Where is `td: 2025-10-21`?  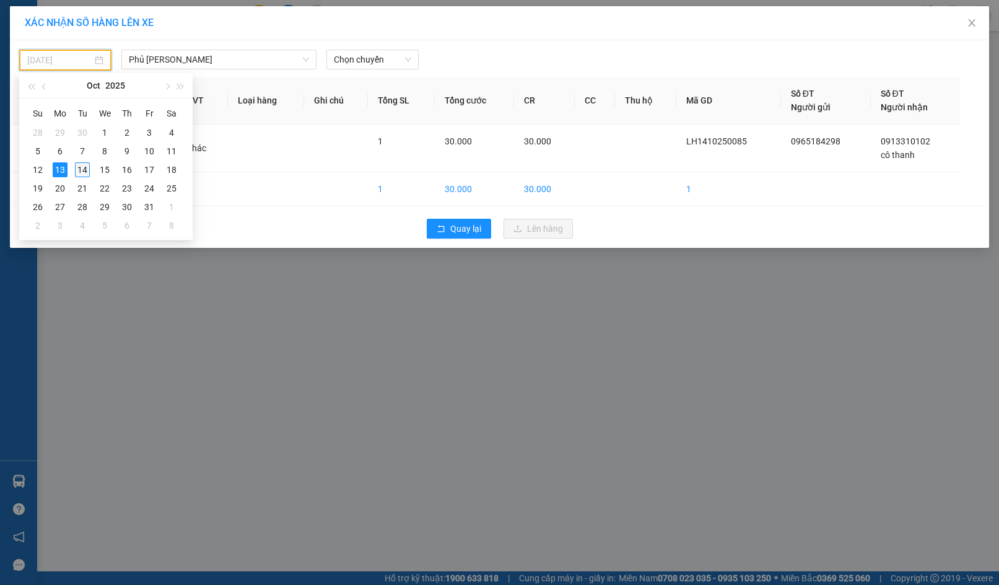
td: 2025-10-21 is located at coordinates (82, 188).